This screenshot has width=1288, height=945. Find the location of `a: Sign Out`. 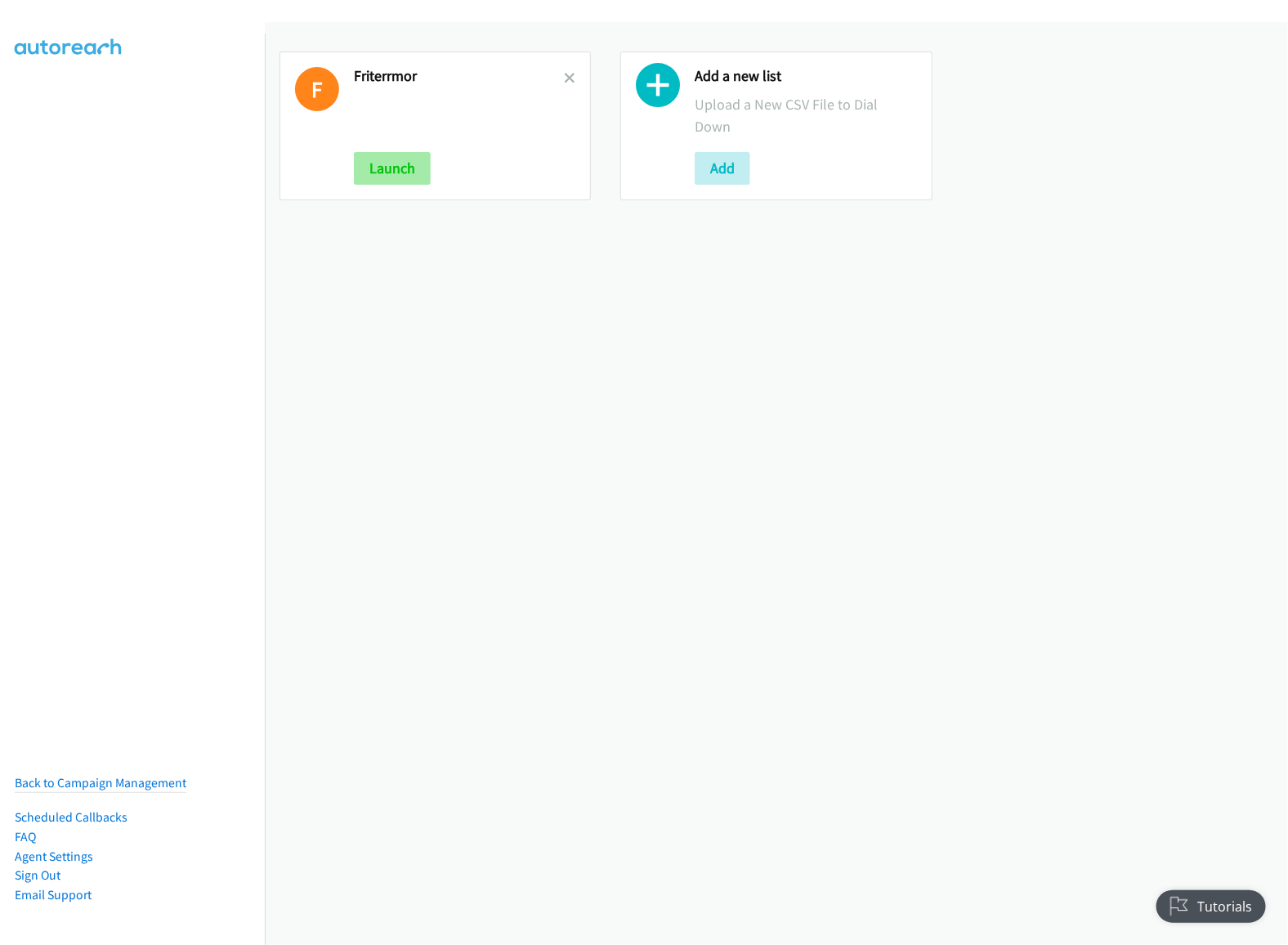

a: Sign Out is located at coordinates (38, 874).